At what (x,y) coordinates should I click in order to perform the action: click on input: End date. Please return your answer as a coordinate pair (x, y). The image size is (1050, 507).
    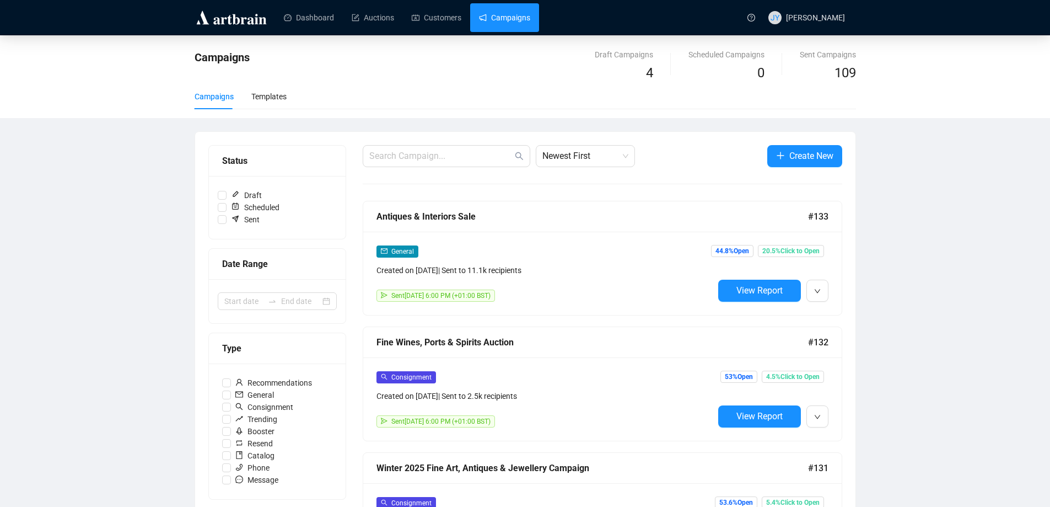
    Looking at the image, I should click on (300, 301).